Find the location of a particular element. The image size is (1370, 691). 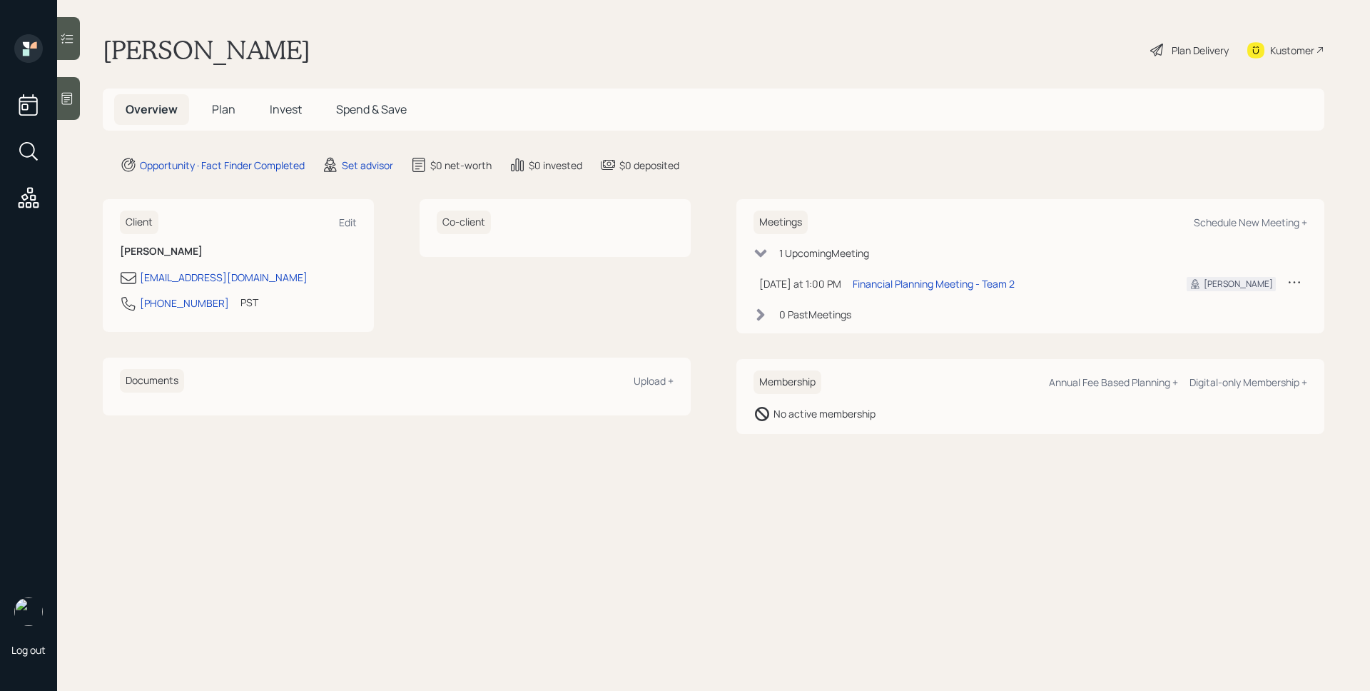

span: Spend & Save is located at coordinates (371, 109).